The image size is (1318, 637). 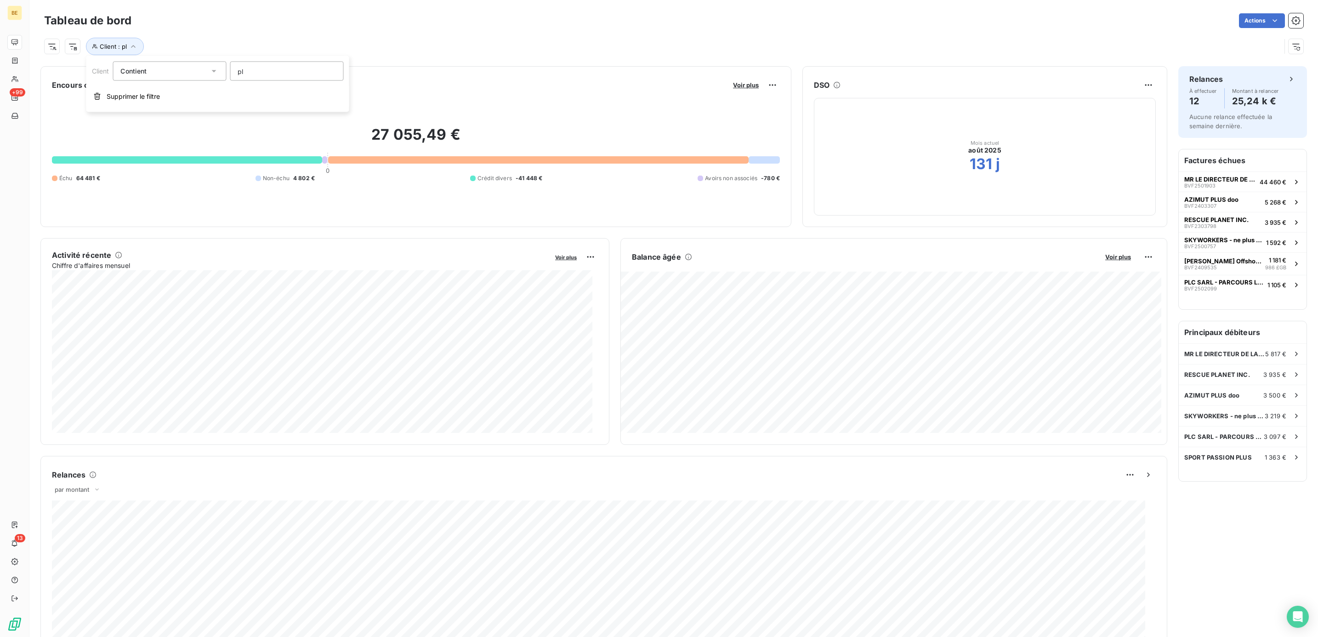 What do you see at coordinates (1256, 91) in the screenshot?
I see `span: Montant à relancer` at bounding box center [1256, 91].